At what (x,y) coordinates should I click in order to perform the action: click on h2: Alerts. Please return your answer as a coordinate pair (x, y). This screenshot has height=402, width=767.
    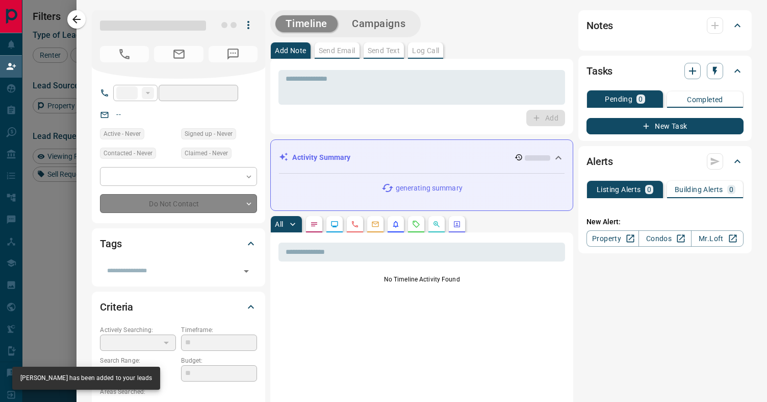
    Looking at the image, I should click on (600, 161).